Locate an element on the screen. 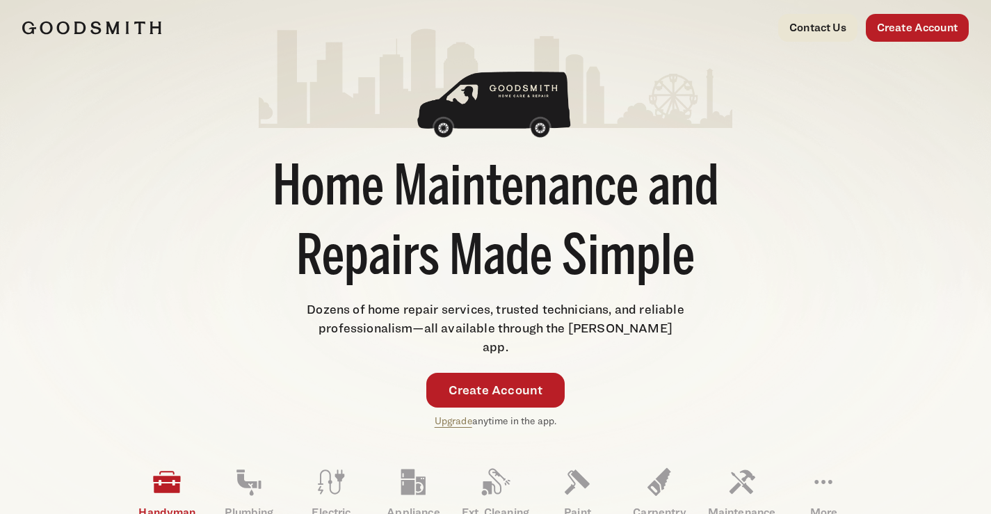 The width and height of the screenshot is (991, 514). h1: Home Maintenance and Repairs Made Simple is located at coordinates (495, 225).